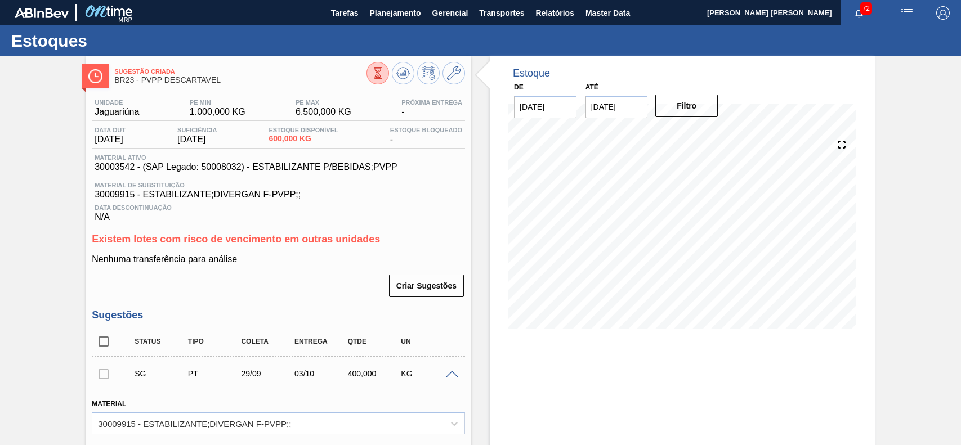  I want to click on img: userActions, so click(907, 13).